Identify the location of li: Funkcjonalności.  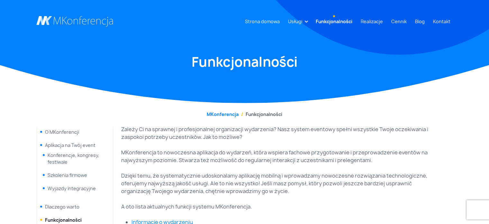
(261, 114).